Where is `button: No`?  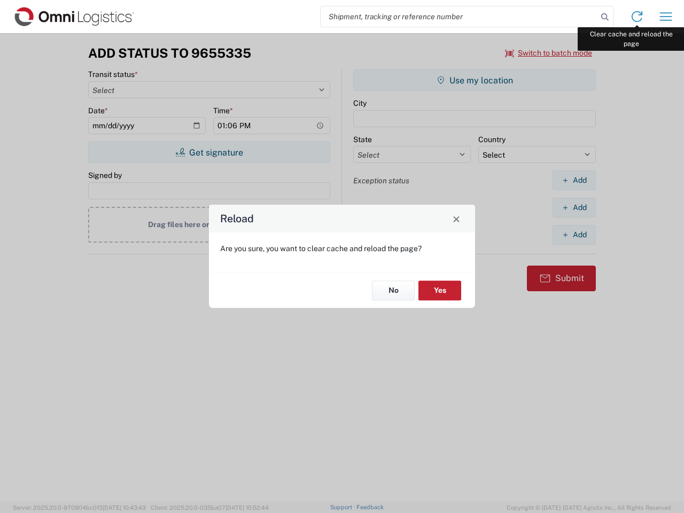 button: No is located at coordinates (393, 290).